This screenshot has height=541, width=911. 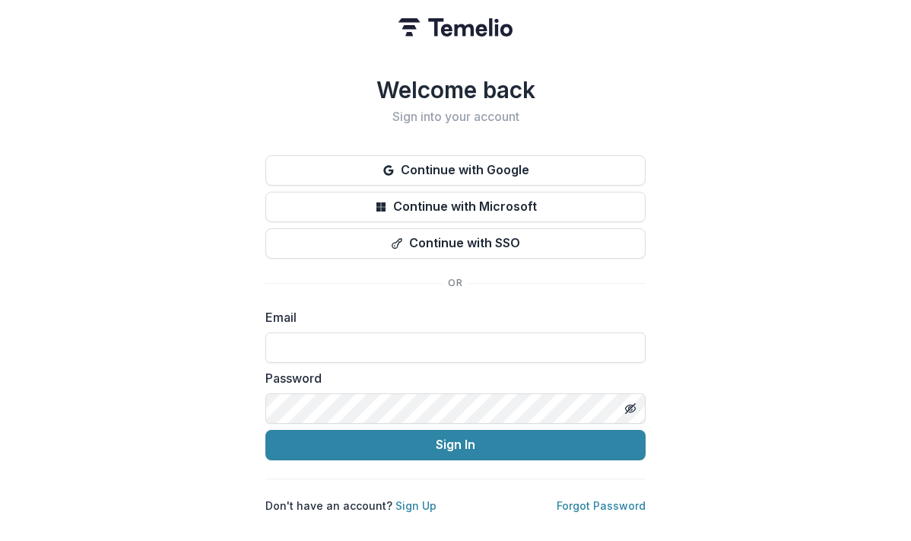 What do you see at coordinates (456, 27) in the screenshot?
I see `img: Temelio` at bounding box center [456, 27].